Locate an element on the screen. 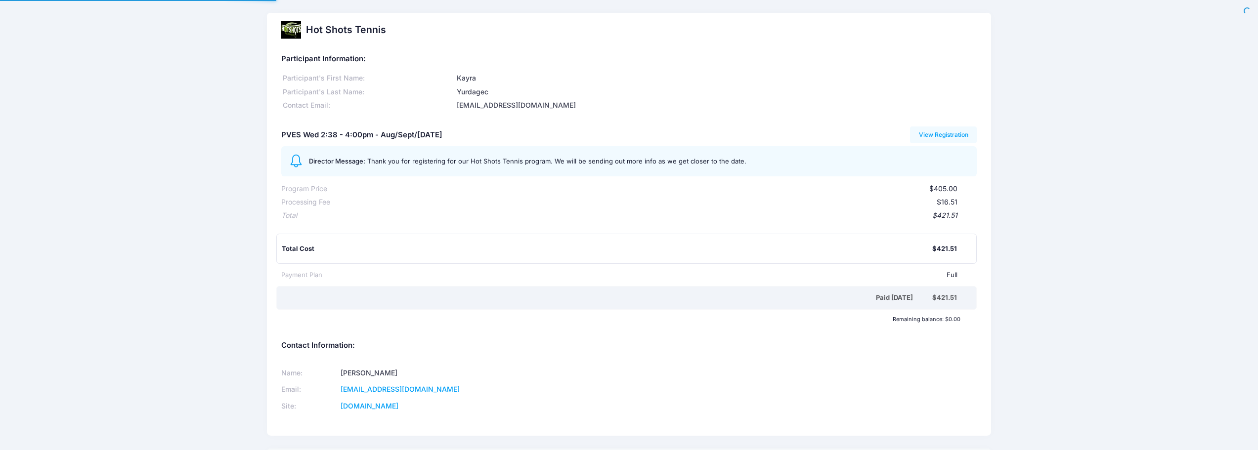 This screenshot has width=1258, height=450. a: View Registration is located at coordinates (943, 135).